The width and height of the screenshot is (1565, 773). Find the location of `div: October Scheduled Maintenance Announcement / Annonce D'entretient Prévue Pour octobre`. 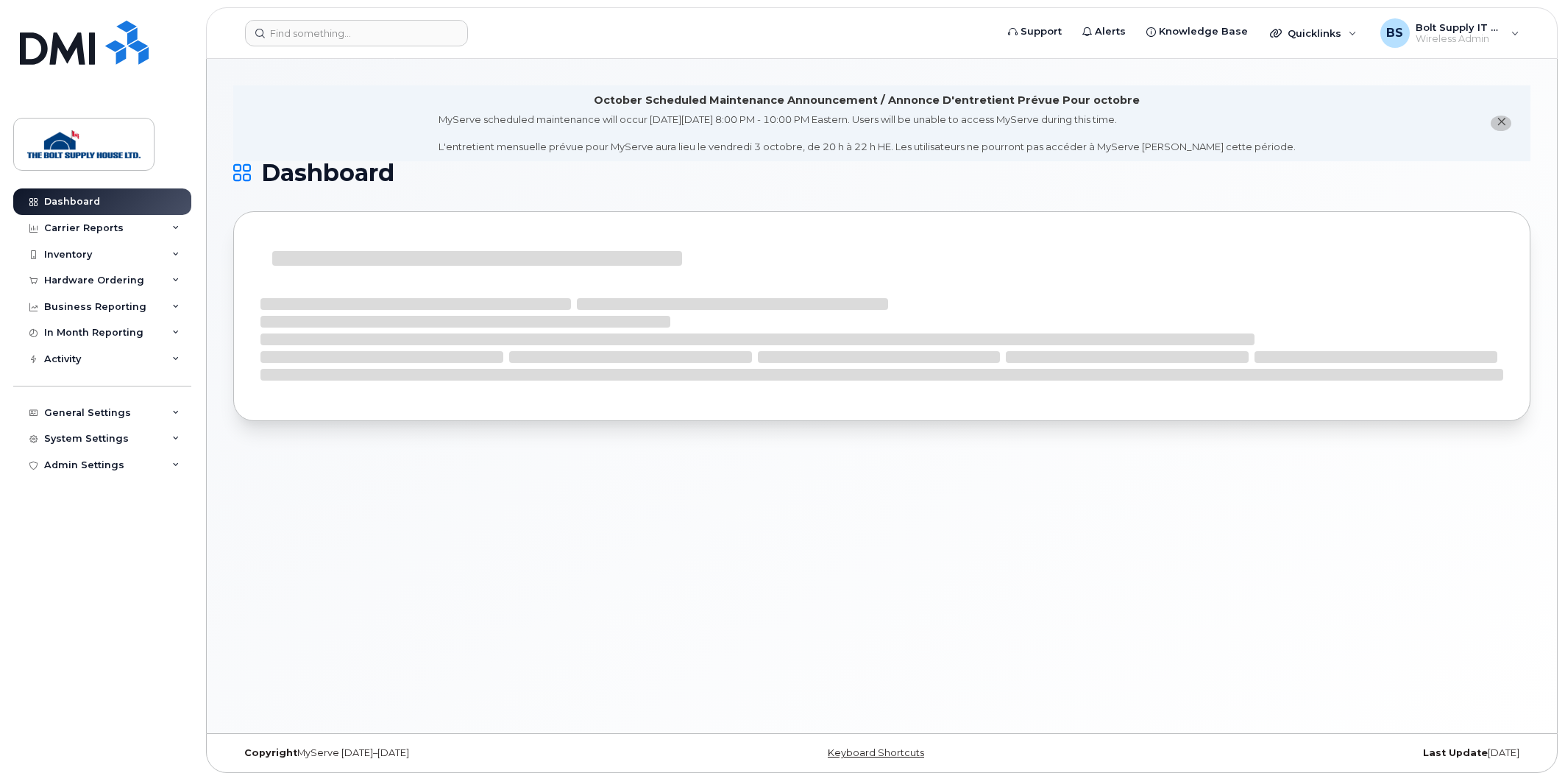

div: October Scheduled Maintenance Announcement / Annonce D'entretient Prévue Pour octobre is located at coordinates (867, 100).